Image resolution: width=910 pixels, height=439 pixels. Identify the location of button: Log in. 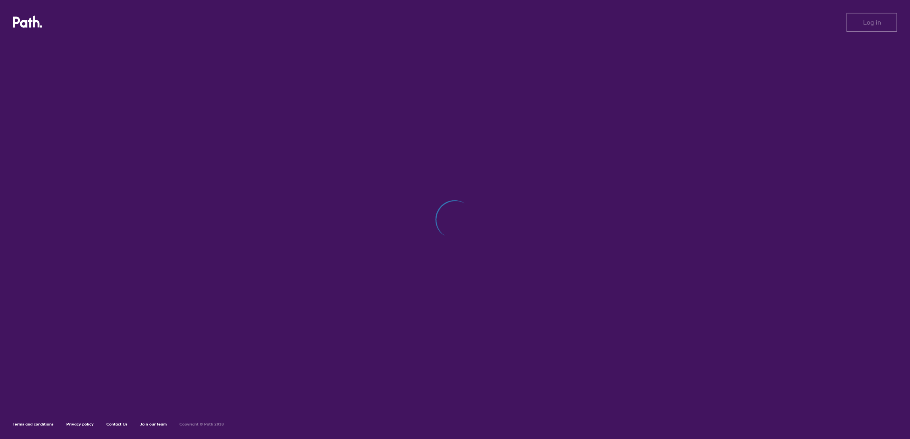
(872, 22).